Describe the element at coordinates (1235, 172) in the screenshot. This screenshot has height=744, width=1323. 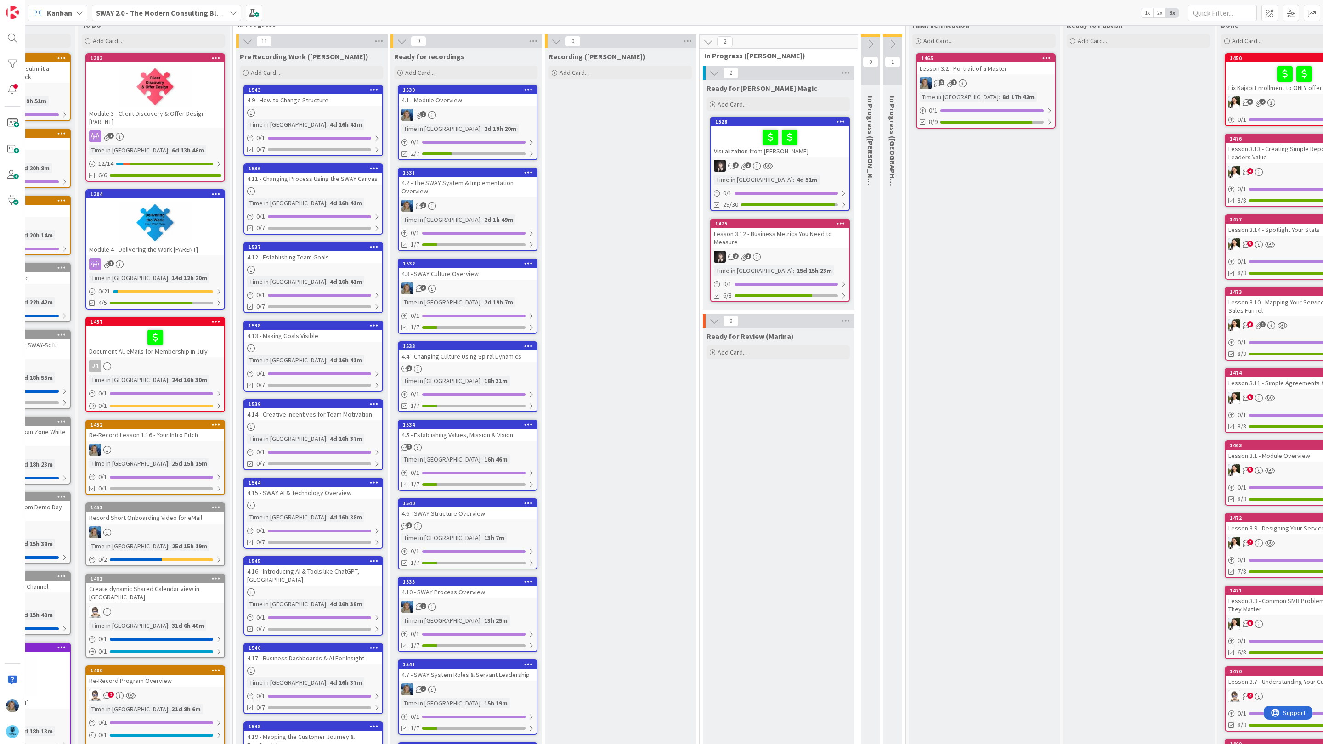
I see `img: AK` at that location.